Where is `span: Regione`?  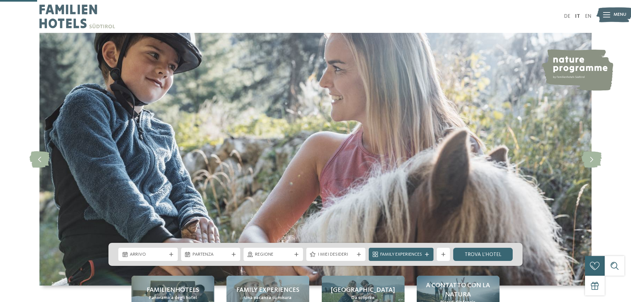 span: Regione is located at coordinates (273, 255).